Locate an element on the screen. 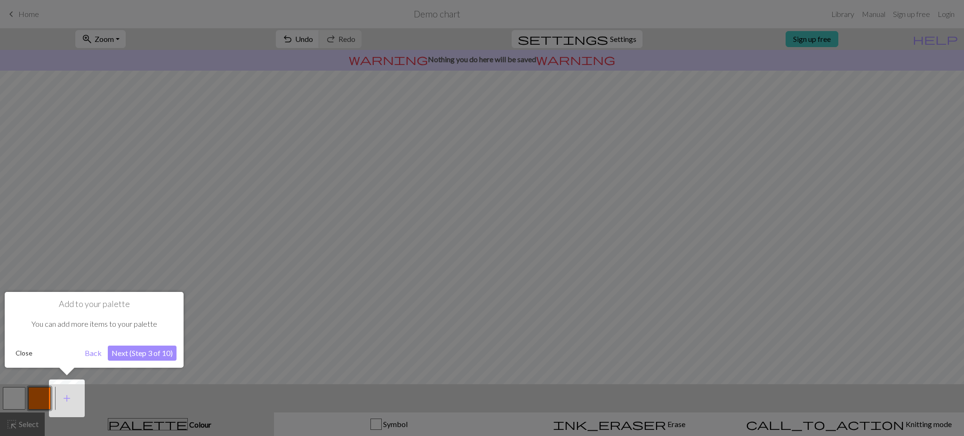 The height and width of the screenshot is (436, 964). button: Next (Step 3 of 10) is located at coordinates (142, 353).